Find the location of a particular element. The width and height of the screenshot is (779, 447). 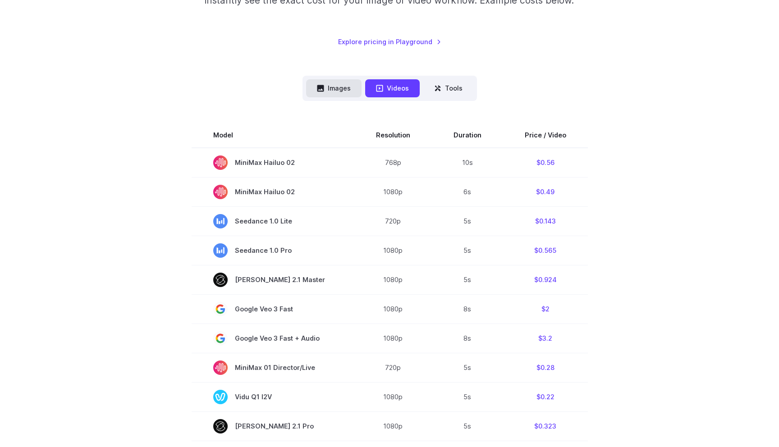

th: Duration is located at coordinates (467, 135).